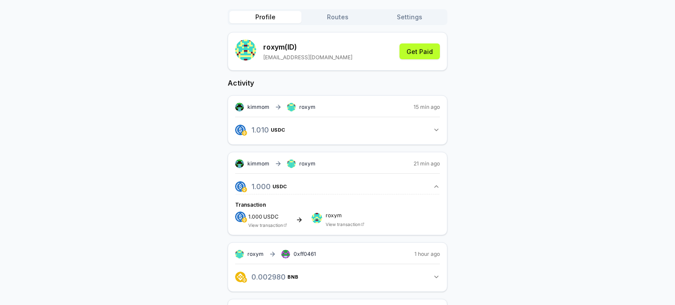 Image resolution: width=675 pixels, height=305 pixels. Describe the element at coordinates (426, 107) in the screenshot. I see `span: 15 min ago` at that location.